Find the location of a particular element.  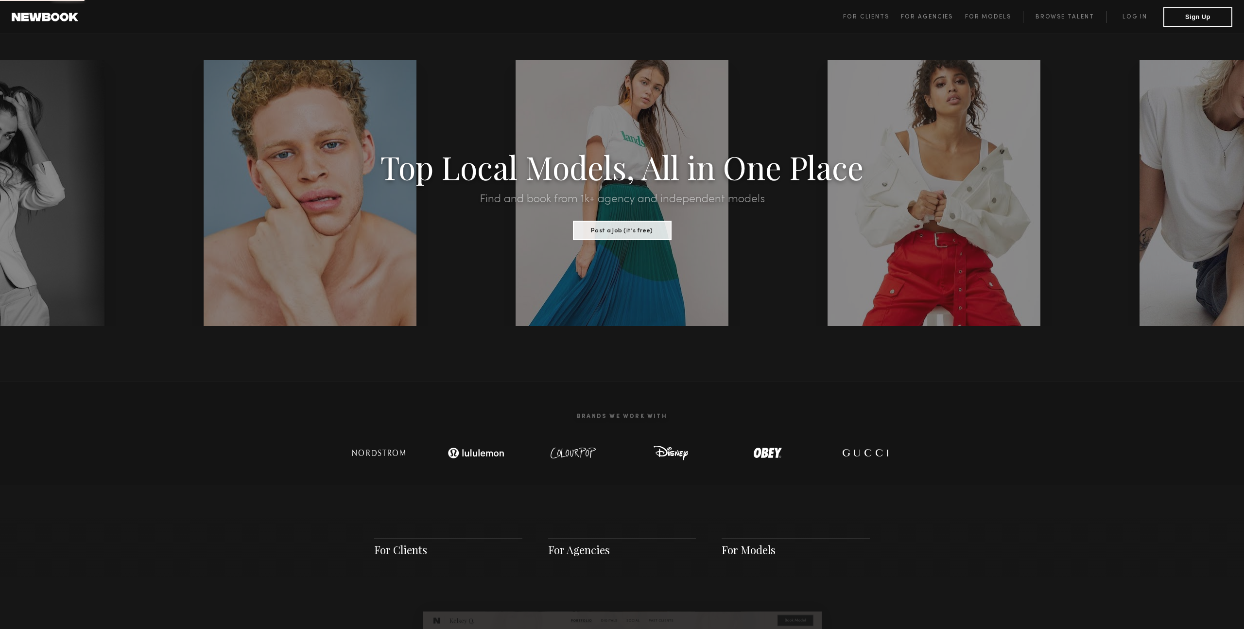

a: Browse Talent is located at coordinates (1064, 17).